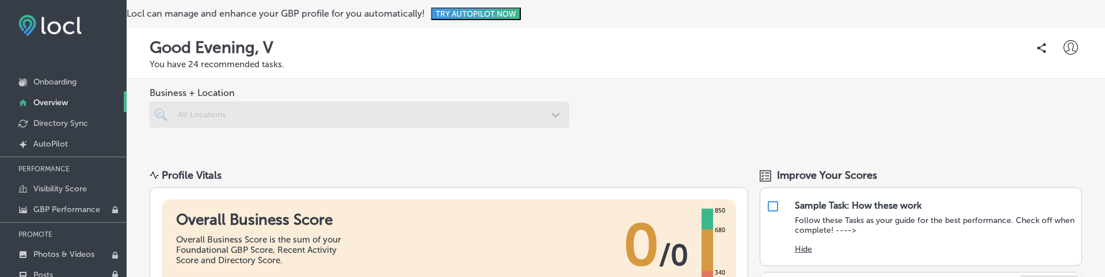 This screenshot has height=277, width=1105. I want to click on h1: Overall Business Score, so click(263, 220).